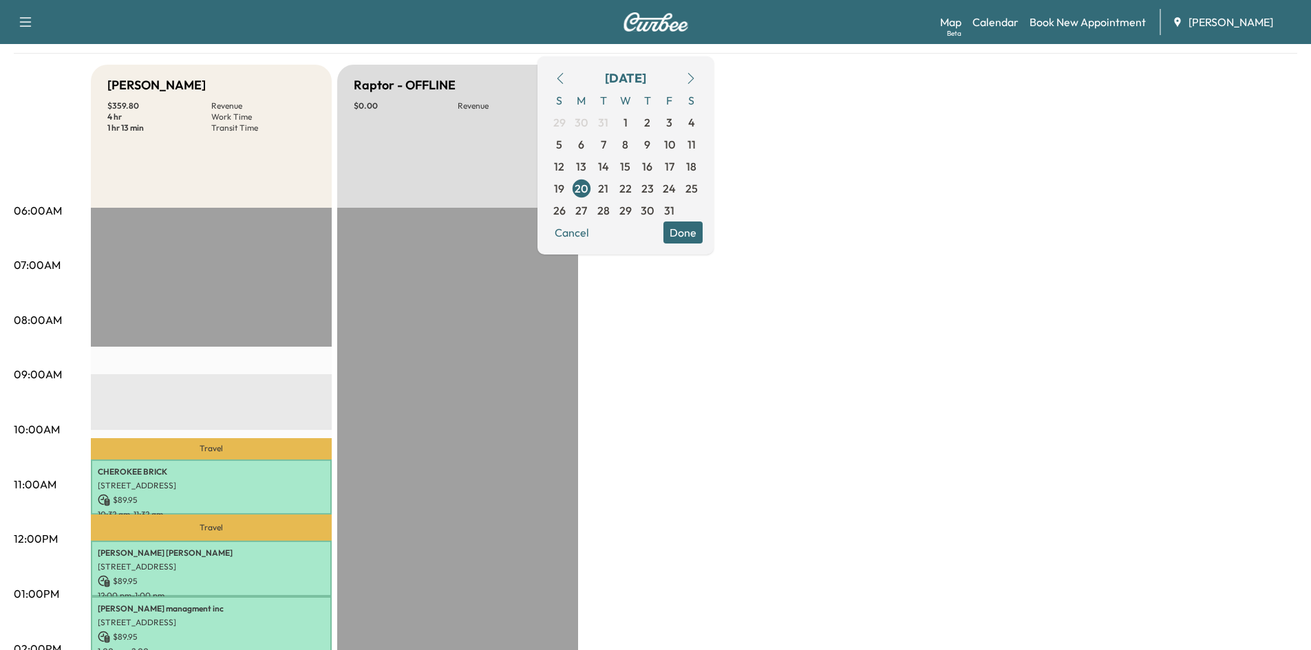 The image size is (1311, 650). What do you see at coordinates (159, 128) in the screenshot?
I see `p: 1 hr 13 min` at bounding box center [159, 128].